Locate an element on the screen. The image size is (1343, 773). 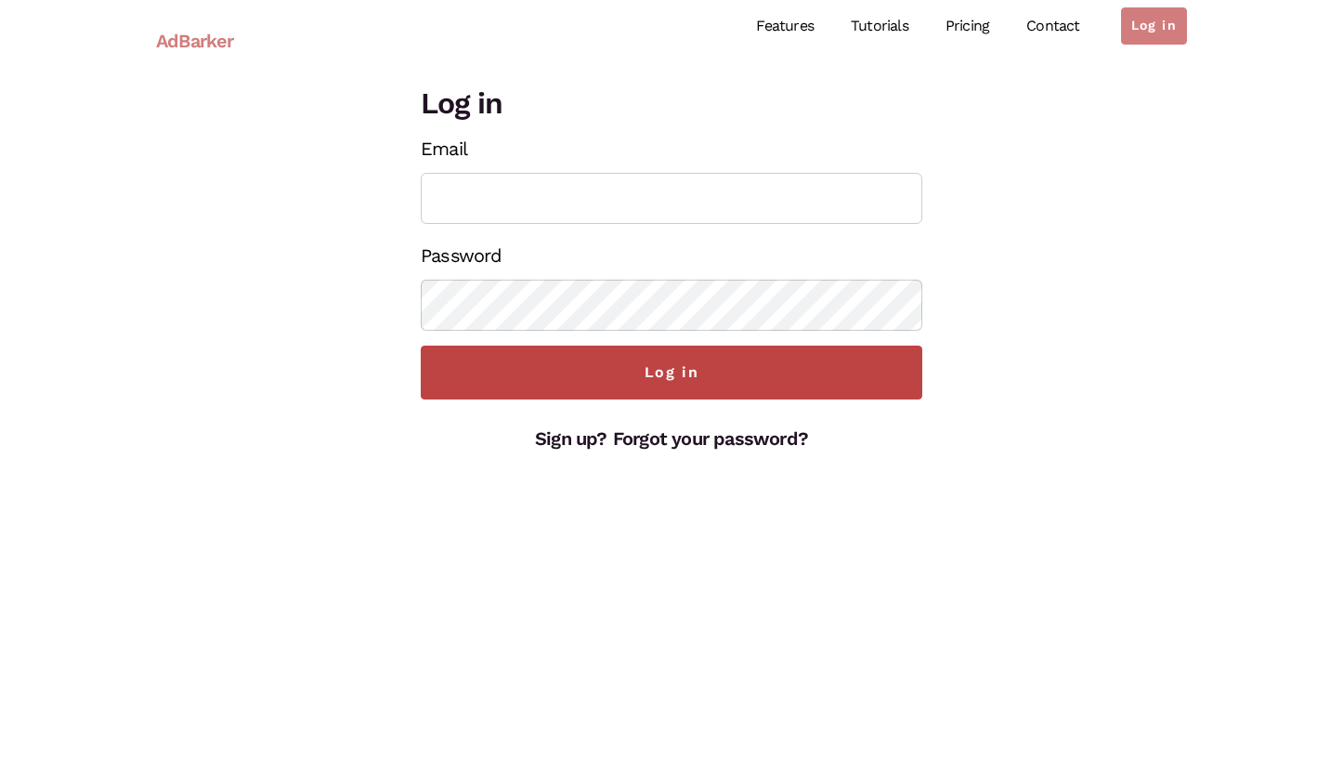
a: Sign up? is located at coordinates (571, 438).